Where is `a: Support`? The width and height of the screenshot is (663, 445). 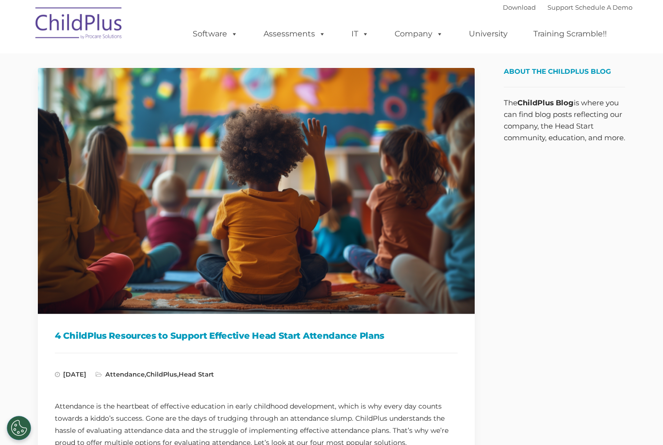 a: Support is located at coordinates (560, 7).